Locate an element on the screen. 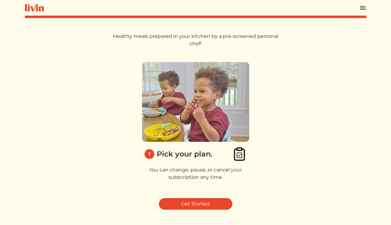 Image resolution: width=391 pixels, height=225 pixels. img: clipboard_check-4e1afea9aecc1d71a83bd71232cd3fbb8e4b41c90a1eb376bae1e516b9241f3c.svg is located at coordinates (240, 154).